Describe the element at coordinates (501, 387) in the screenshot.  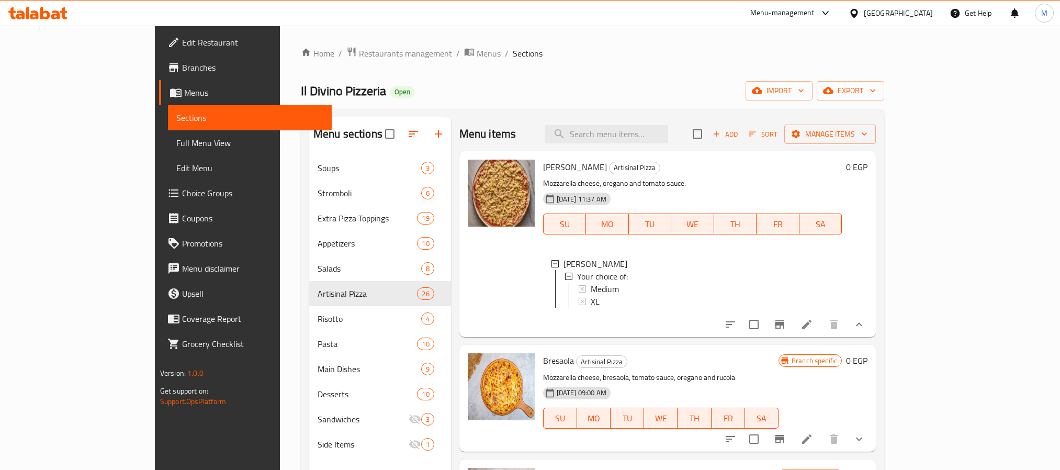
I see `img: Bresaola` at that location.